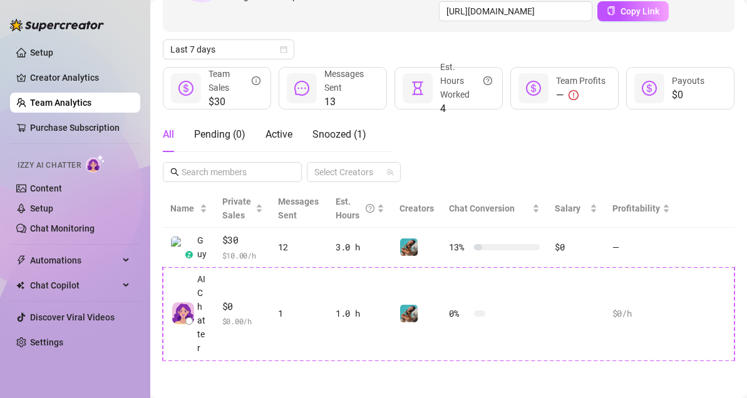 This screenshot has width=747, height=398. What do you see at coordinates (459, 247) in the screenshot?
I see `span: 13 %` at bounding box center [459, 247].